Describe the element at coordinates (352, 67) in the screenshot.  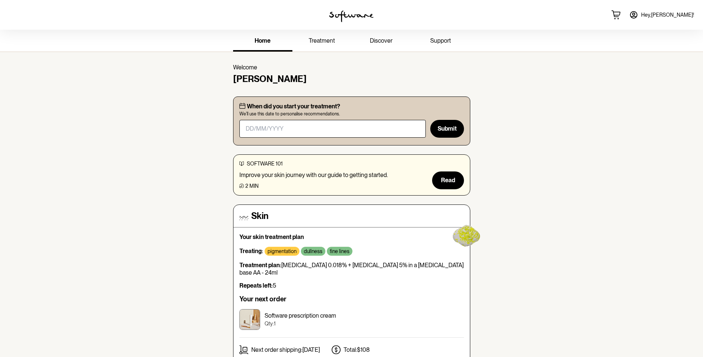
I see `p: Welcome` at that location.